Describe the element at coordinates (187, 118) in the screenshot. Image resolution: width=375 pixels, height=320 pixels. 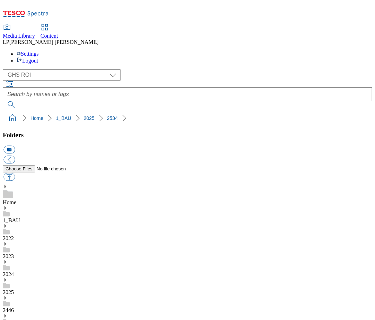
I see `nav: breadcrumb` at that location.